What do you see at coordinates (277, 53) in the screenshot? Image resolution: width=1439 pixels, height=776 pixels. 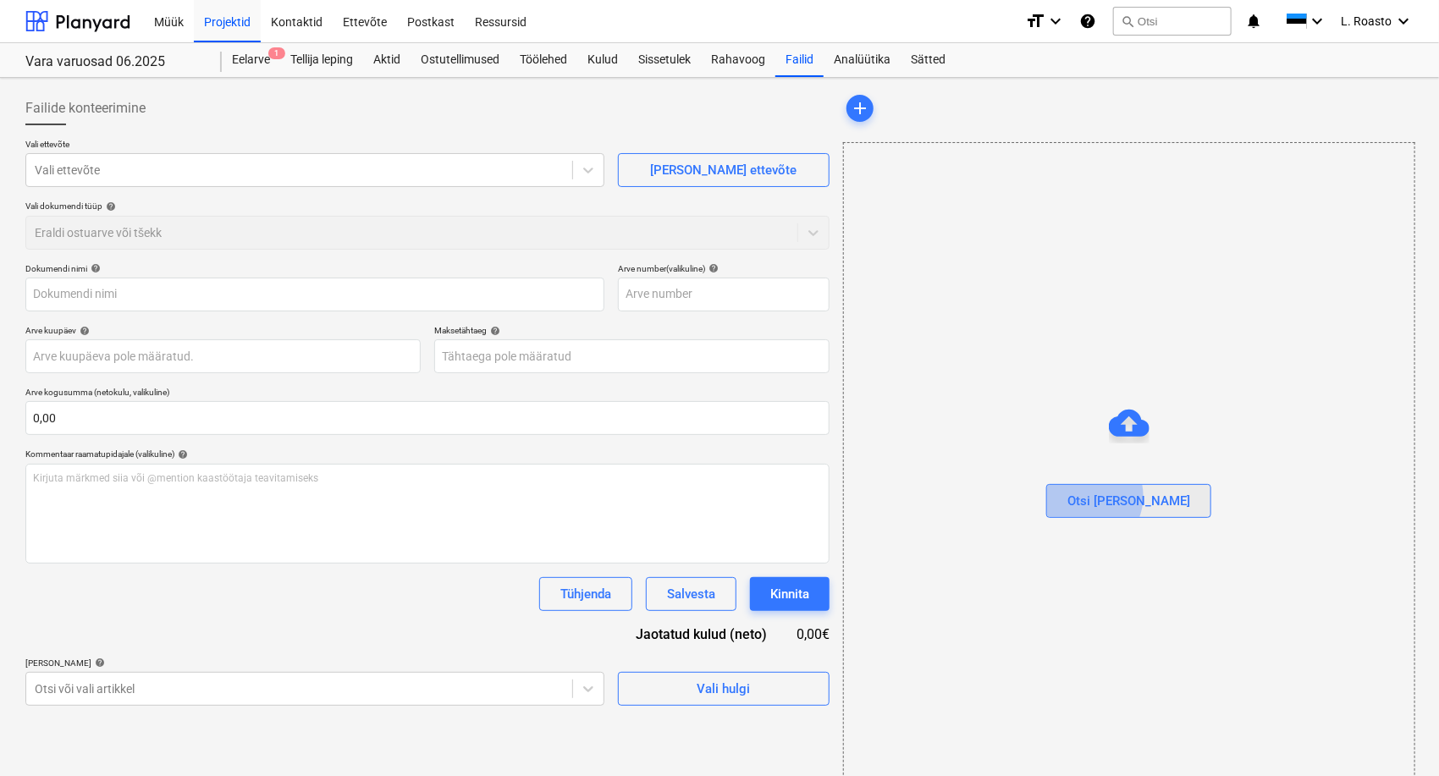 I see `span: 1` at bounding box center [277, 53].